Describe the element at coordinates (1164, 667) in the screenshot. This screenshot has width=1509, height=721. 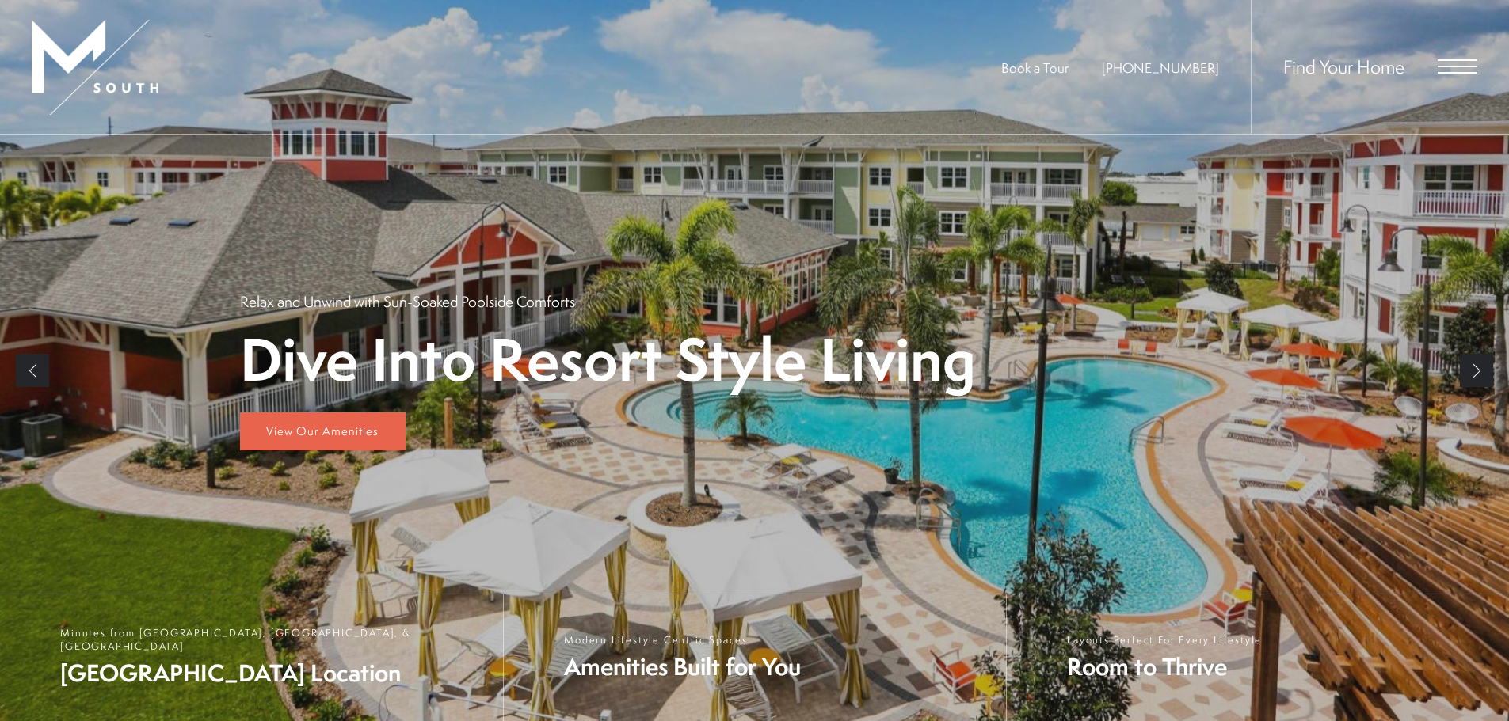
I see `span: Room to Thrive` at that location.